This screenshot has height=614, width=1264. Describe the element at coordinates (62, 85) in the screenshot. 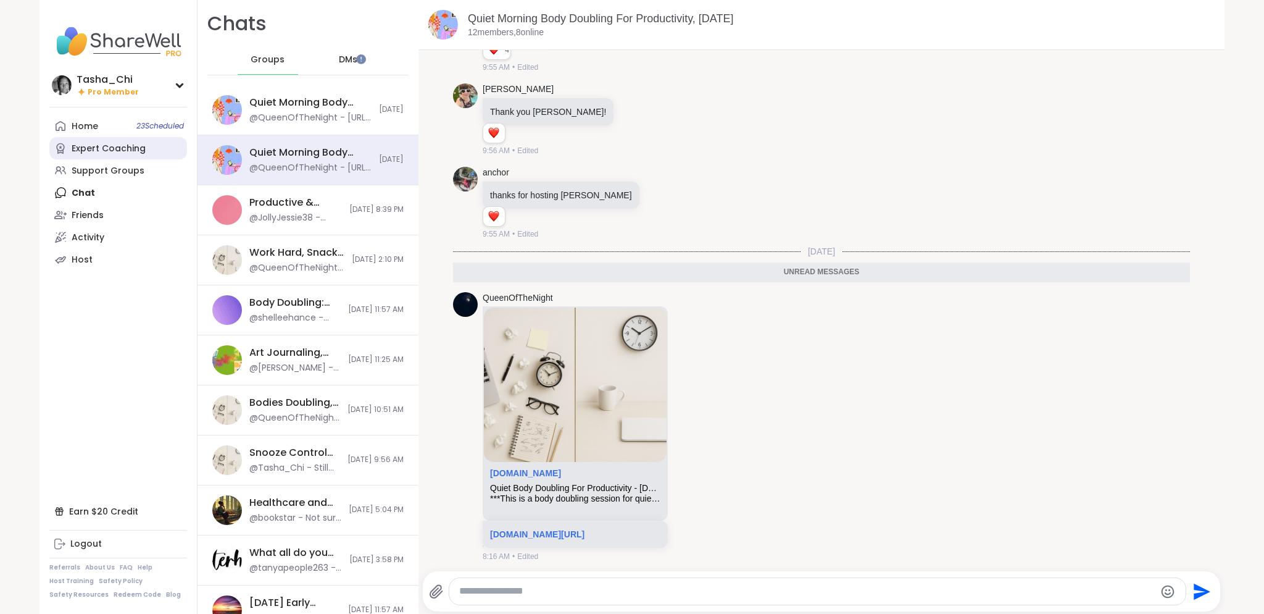

I see `img: Tasha_Chi` at that location.